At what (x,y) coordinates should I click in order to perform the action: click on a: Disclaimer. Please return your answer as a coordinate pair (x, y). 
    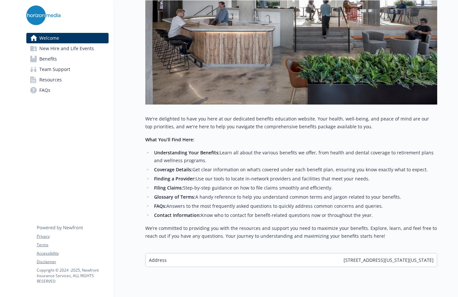
    Looking at the image, I should click on (72, 261).